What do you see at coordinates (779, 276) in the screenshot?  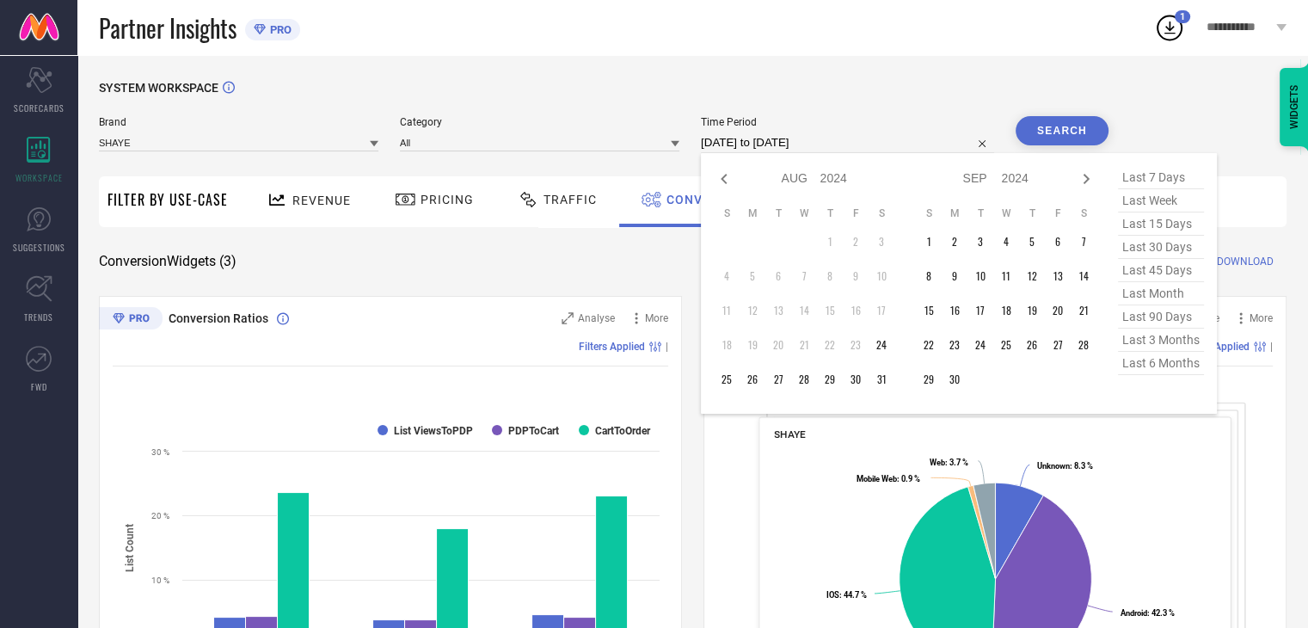 I see `td: Tue Aug 06 2024` at bounding box center [779, 276].